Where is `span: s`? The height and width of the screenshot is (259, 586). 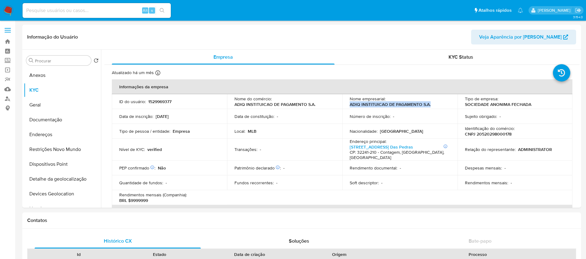 span: s is located at coordinates (152, 10).